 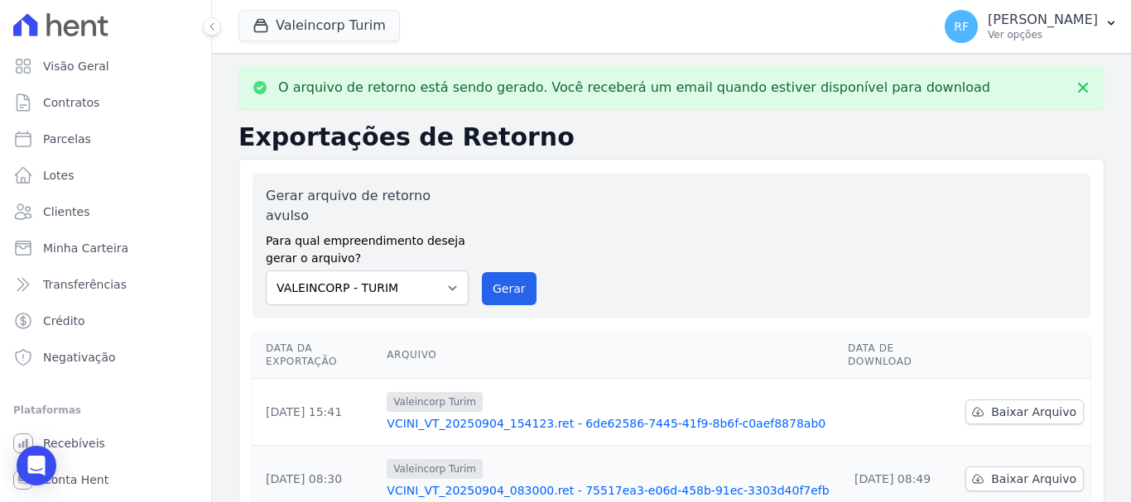 I want to click on a: Parcelas, so click(x=105, y=139).